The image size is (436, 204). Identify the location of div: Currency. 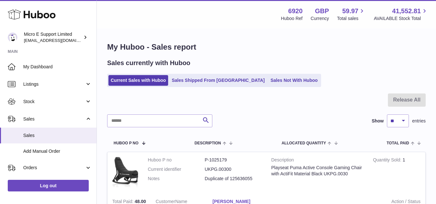
(320, 18).